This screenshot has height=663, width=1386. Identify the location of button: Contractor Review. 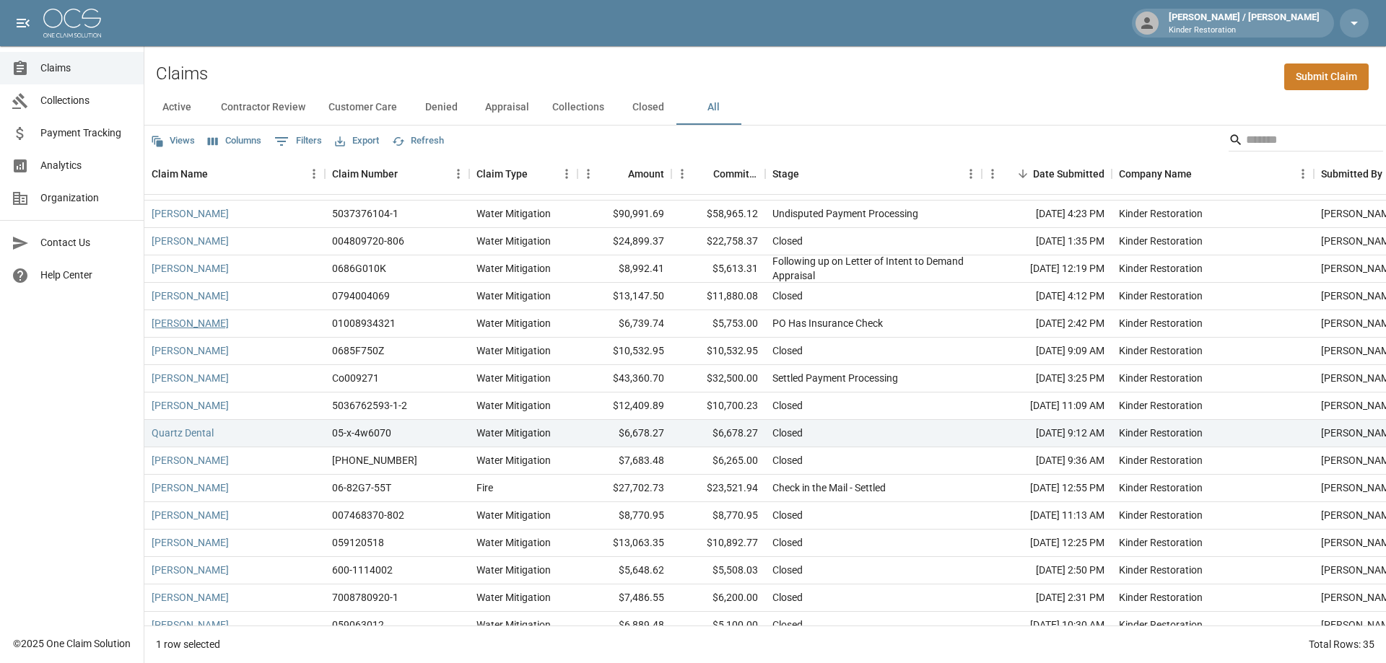
(263, 108).